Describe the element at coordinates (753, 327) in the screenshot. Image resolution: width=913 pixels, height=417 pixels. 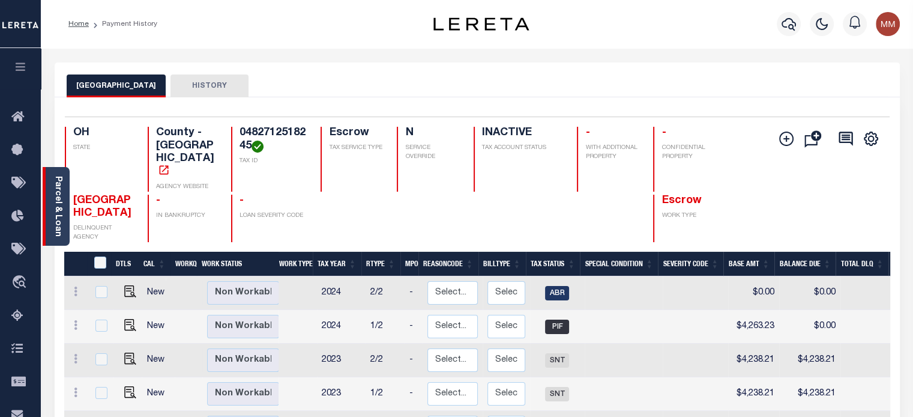
I see `td: $4,263.23` at that location.